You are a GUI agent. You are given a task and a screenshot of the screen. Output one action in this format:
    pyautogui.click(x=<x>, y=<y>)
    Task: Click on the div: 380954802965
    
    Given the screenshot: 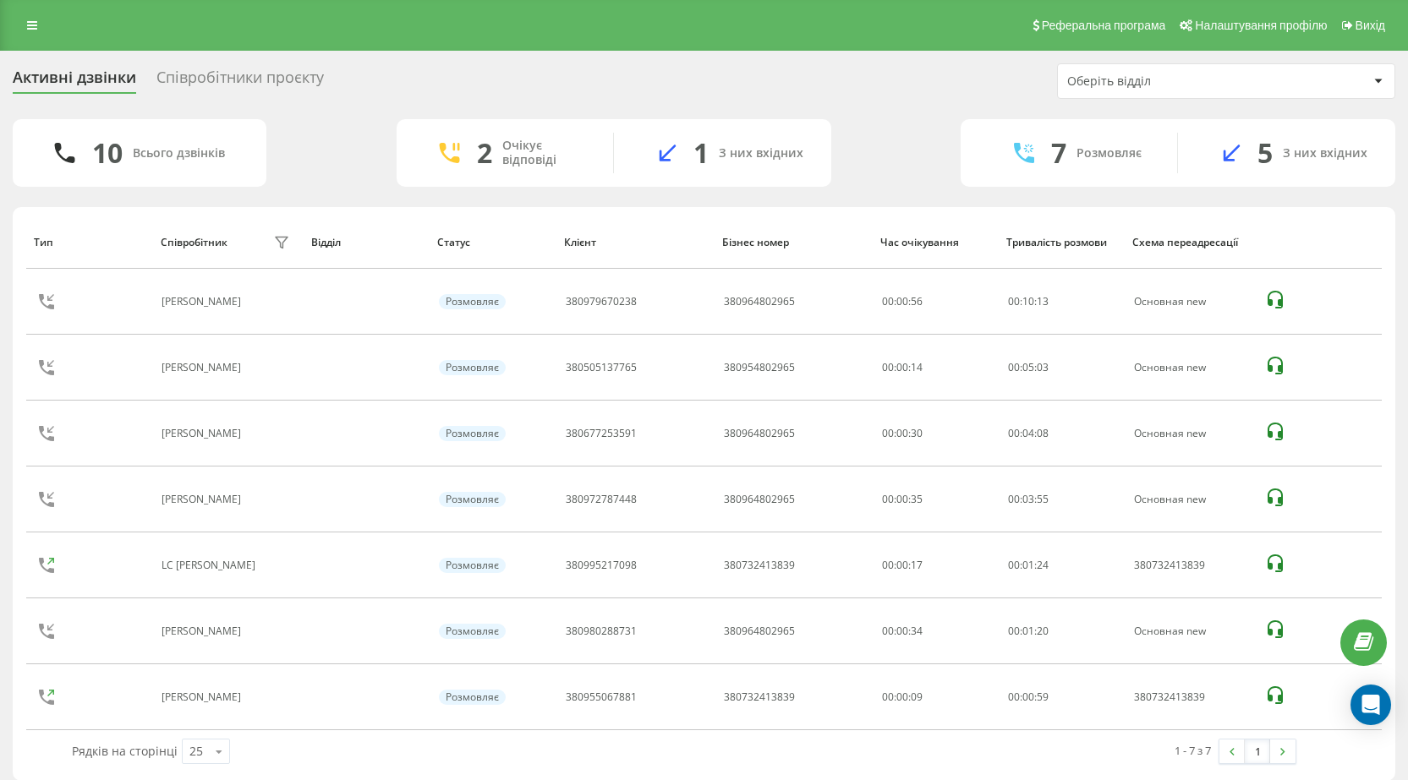 What is the action you would take?
    pyautogui.click(x=759, y=368)
    